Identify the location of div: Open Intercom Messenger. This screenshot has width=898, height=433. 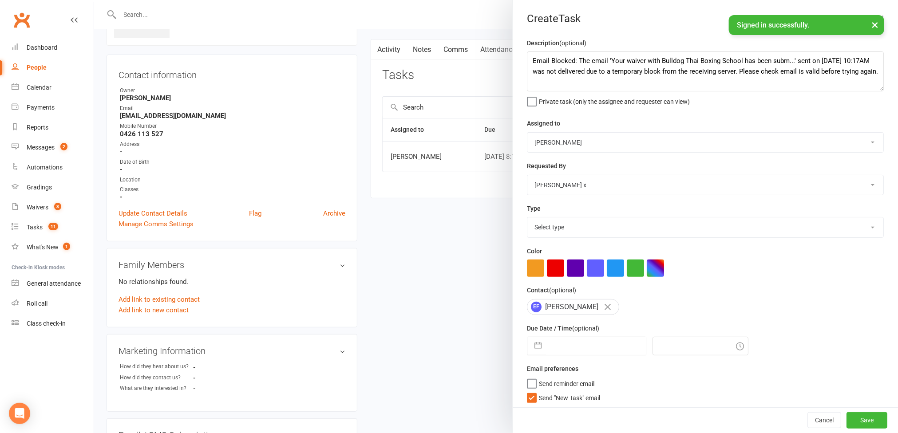
(20, 414).